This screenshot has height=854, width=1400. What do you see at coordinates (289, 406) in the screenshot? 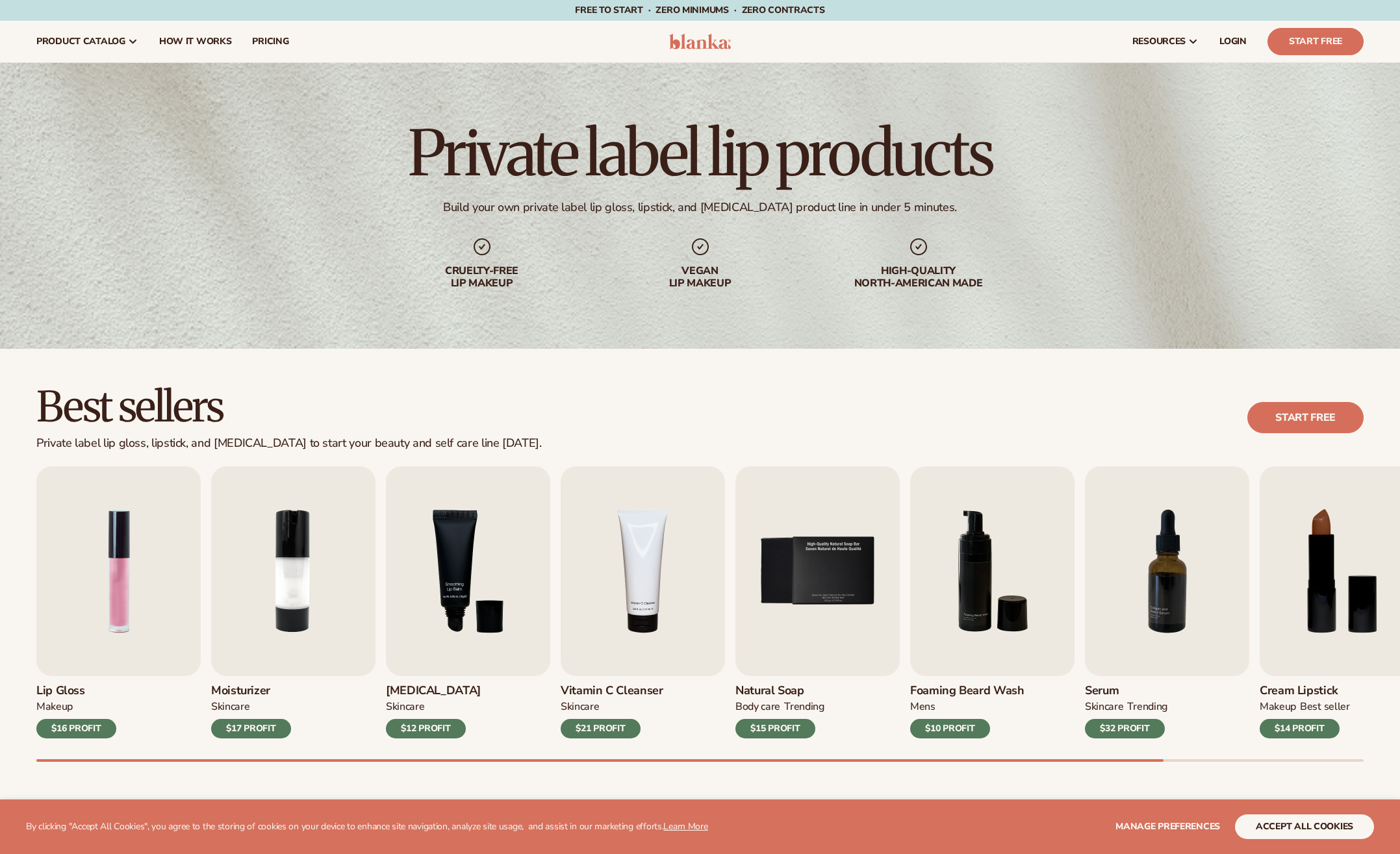
I see `h2: Best sellers` at bounding box center [289, 406].